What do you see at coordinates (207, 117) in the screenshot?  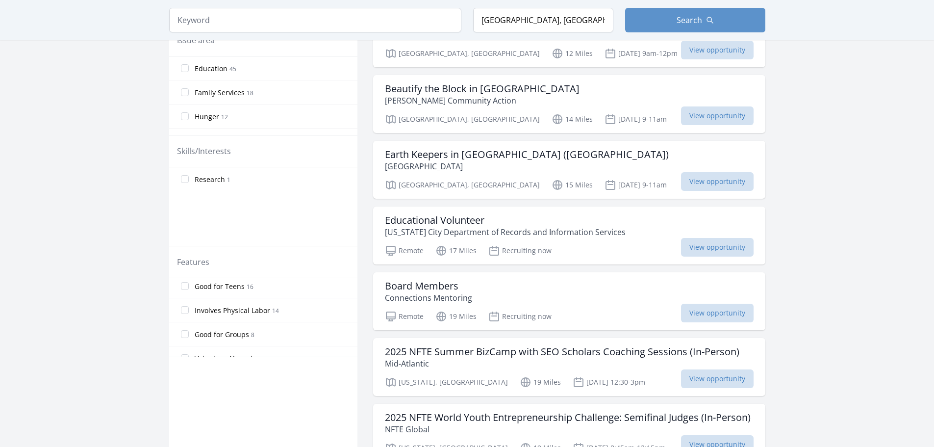 I see `span: Hunger` at bounding box center [207, 117].